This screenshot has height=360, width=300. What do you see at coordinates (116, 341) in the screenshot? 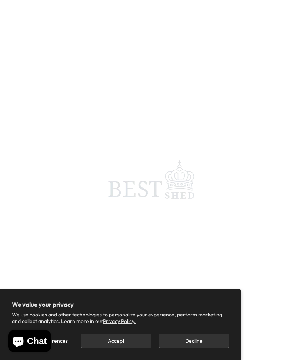
I see `button: Accept` at bounding box center [116, 341].